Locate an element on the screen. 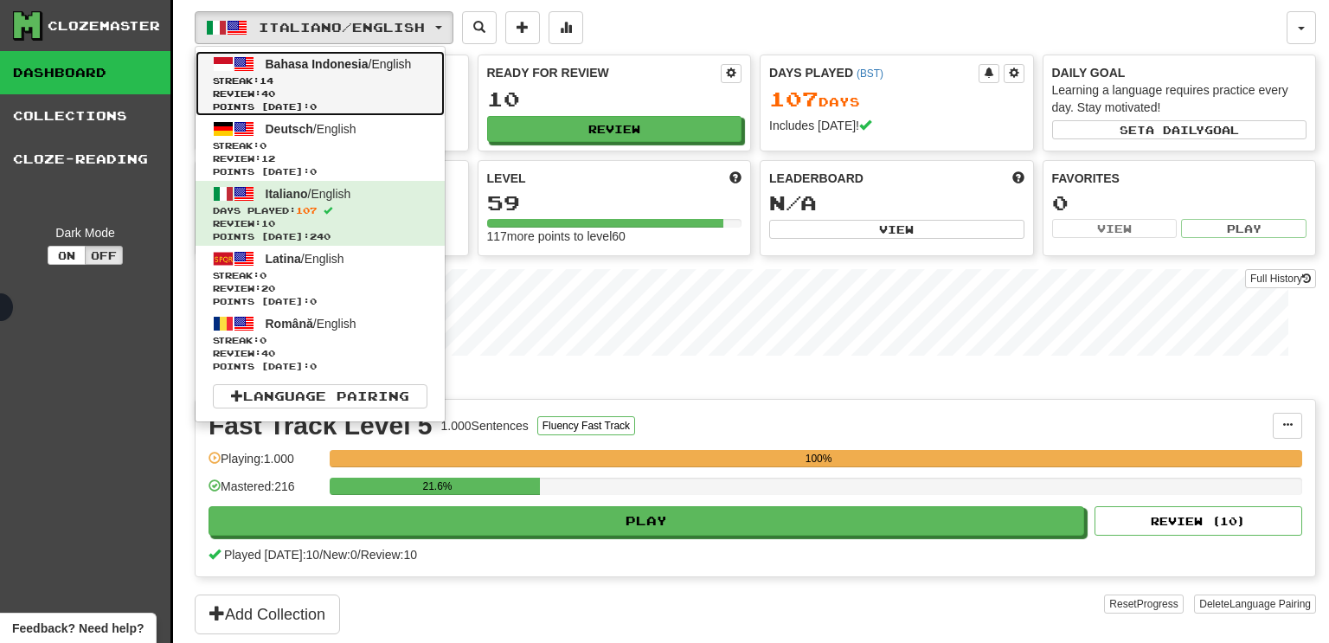 The height and width of the screenshot is (643, 1329). span: Open feedback widget is located at coordinates (78, 628).